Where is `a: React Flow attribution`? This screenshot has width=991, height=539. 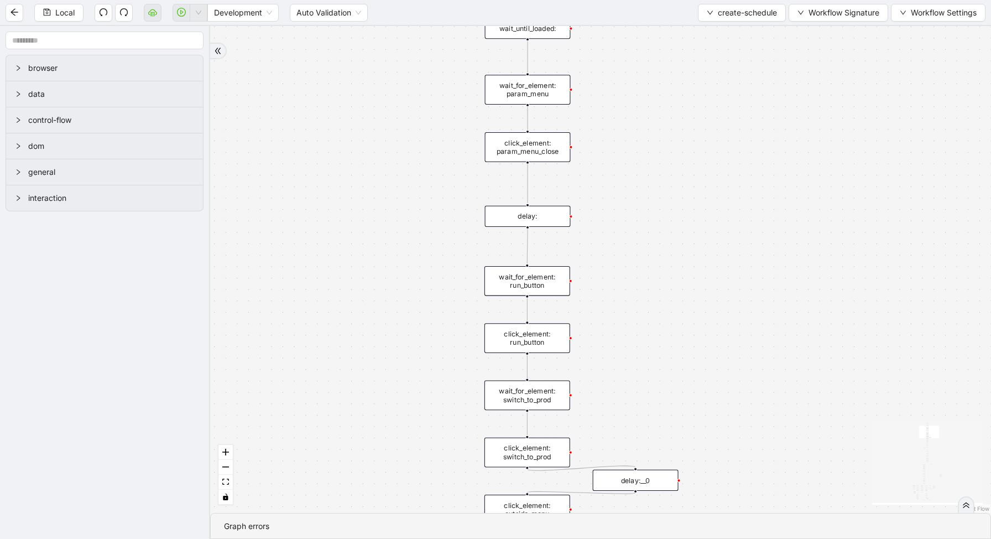 a: React Flow attribution is located at coordinates (975, 508).